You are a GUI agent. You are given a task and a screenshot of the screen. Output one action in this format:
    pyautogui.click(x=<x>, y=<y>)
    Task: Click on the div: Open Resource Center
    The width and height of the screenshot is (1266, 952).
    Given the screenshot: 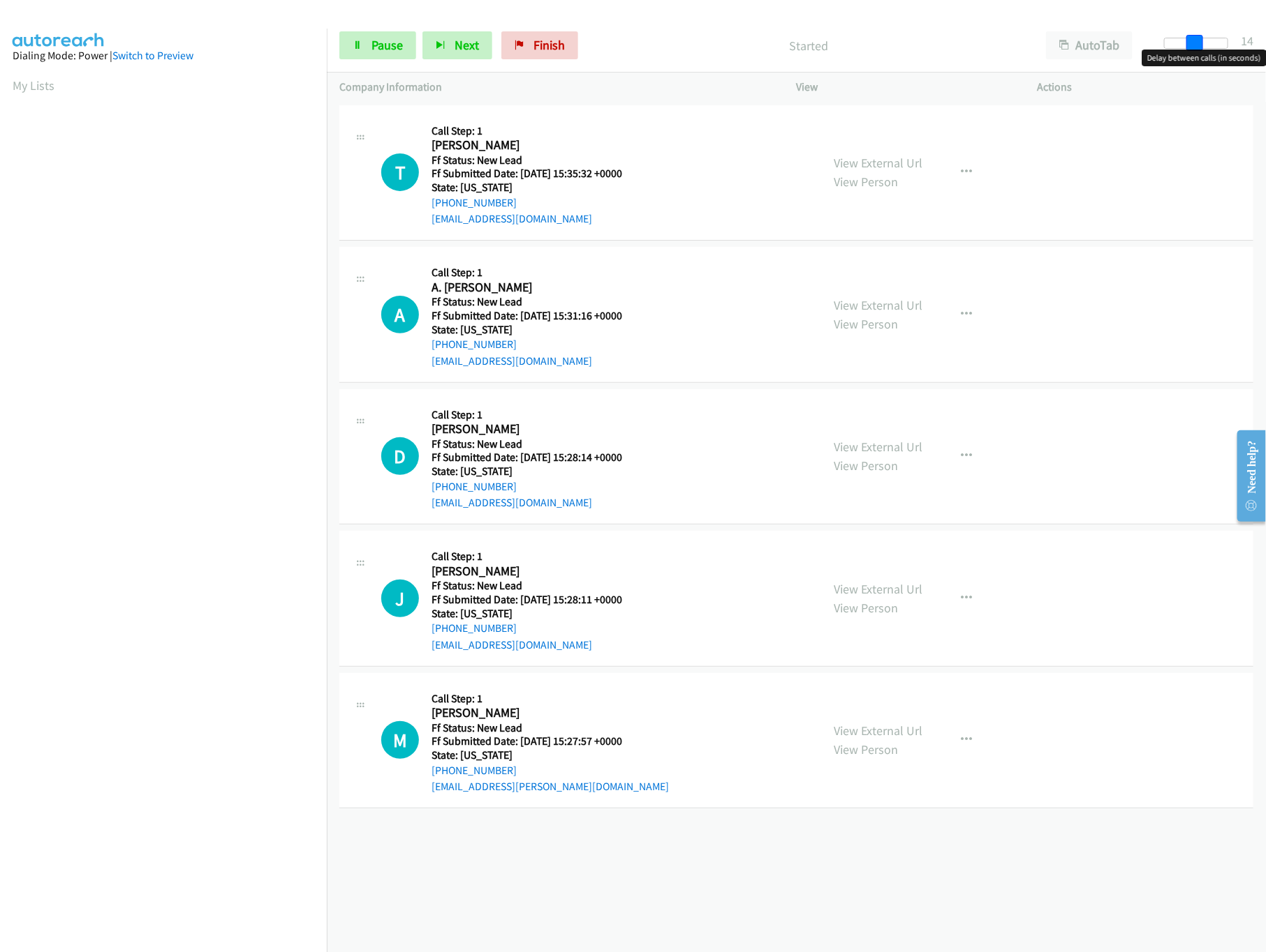 What is the action you would take?
    pyautogui.click(x=25, y=55)
    